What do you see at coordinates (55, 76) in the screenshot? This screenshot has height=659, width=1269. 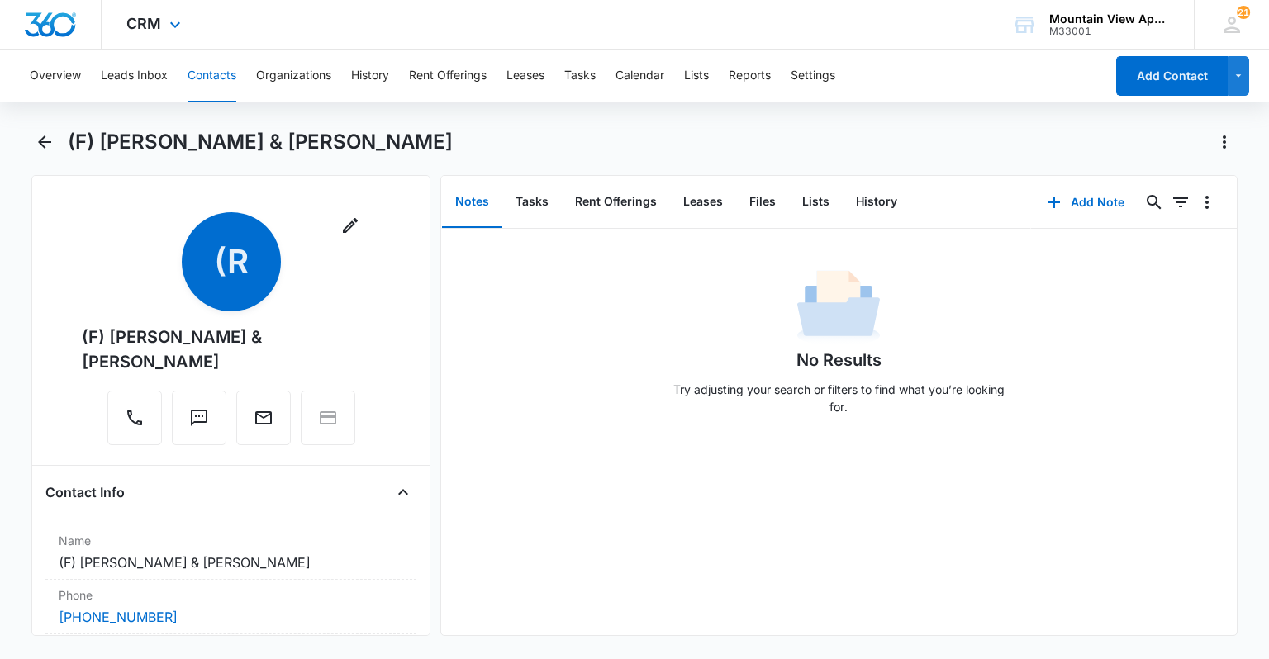 I see `button: Overview` at bounding box center [55, 76].